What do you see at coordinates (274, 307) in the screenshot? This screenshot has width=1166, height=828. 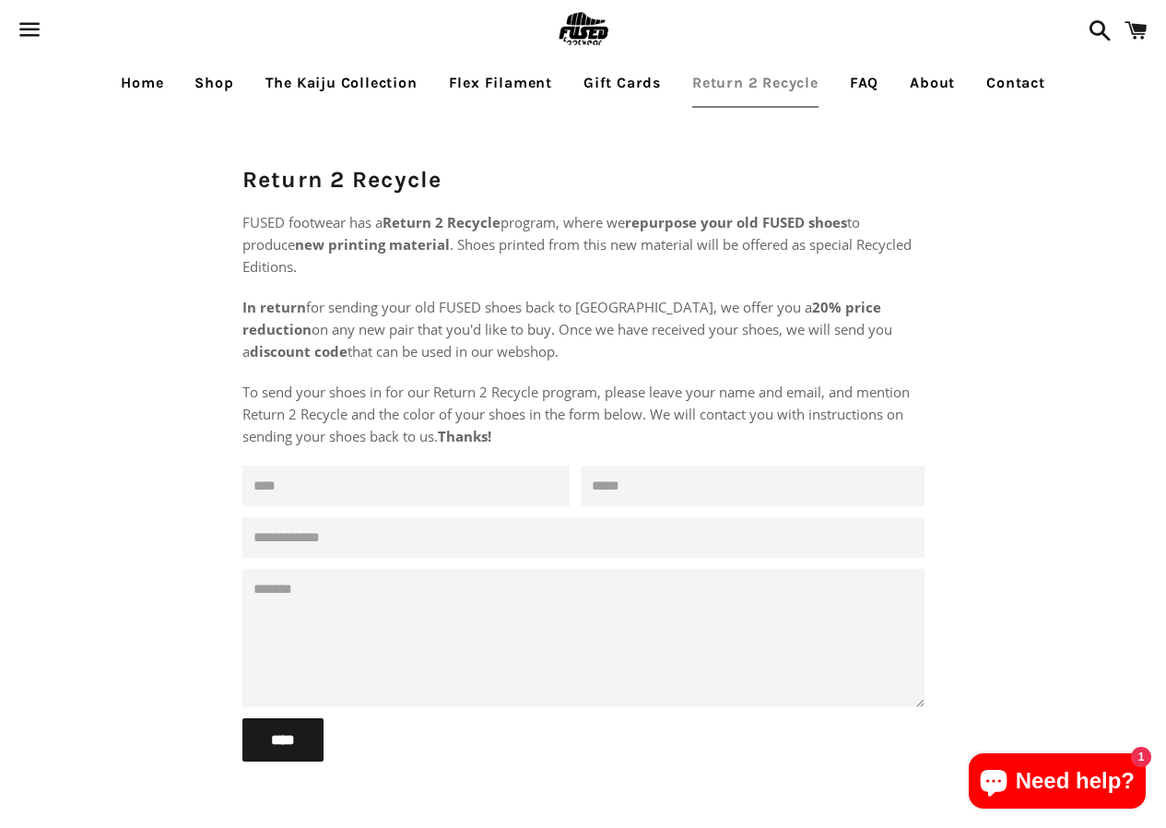 I see `strong: In return` at bounding box center [274, 307].